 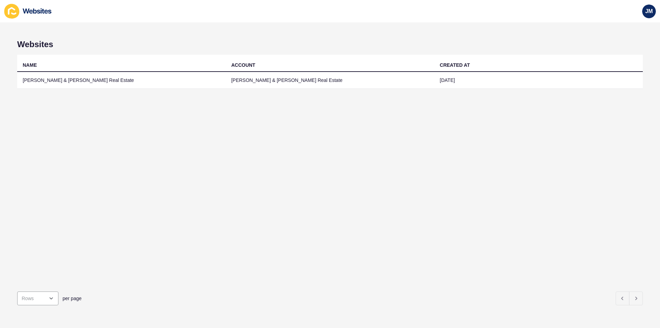 What do you see at coordinates (330, 44) in the screenshot?
I see `h1: Websites` at bounding box center [330, 44].